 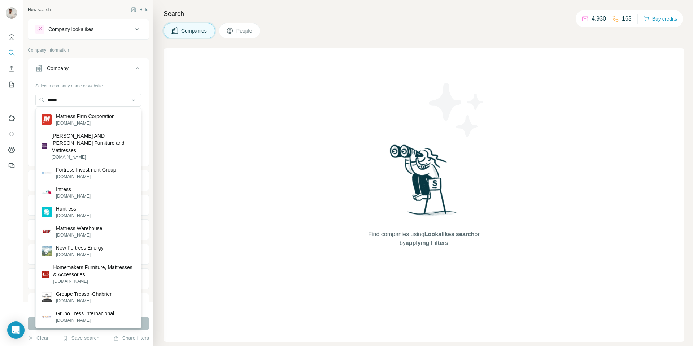 What do you see at coordinates (12, 53) in the screenshot?
I see `button: Search` at bounding box center [12, 53].